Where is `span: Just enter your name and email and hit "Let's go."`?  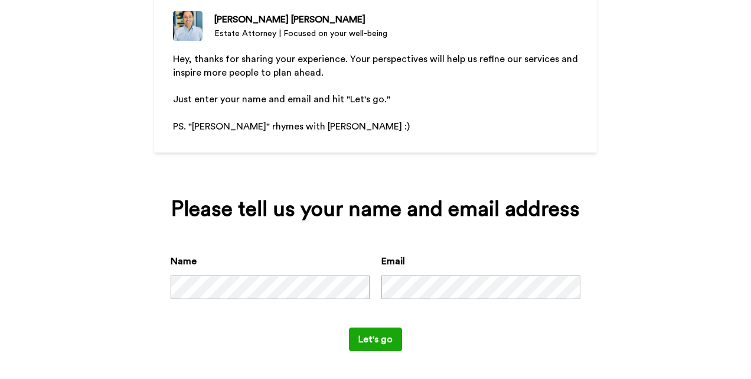
span: Just enter your name and email and hit "Let's go." is located at coordinates (282, 99).